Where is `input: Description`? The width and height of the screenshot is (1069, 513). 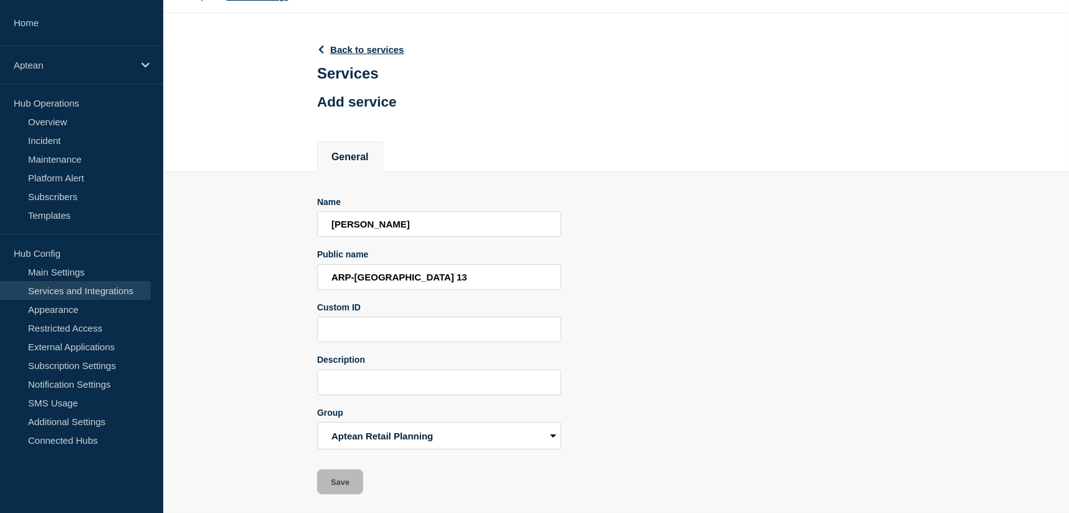
input: Description is located at coordinates (439, 382).